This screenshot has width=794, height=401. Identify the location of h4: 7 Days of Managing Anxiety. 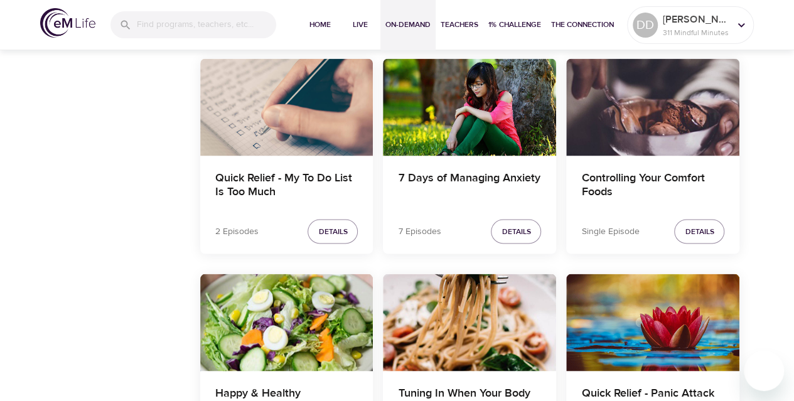
(469, 186).